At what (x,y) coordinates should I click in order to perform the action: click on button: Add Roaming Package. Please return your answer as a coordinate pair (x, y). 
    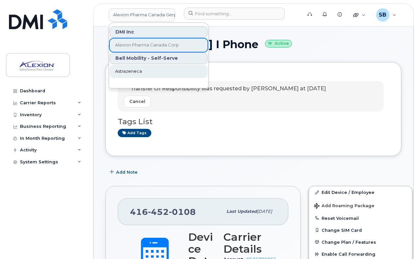
    Looking at the image, I should click on (360, 206).